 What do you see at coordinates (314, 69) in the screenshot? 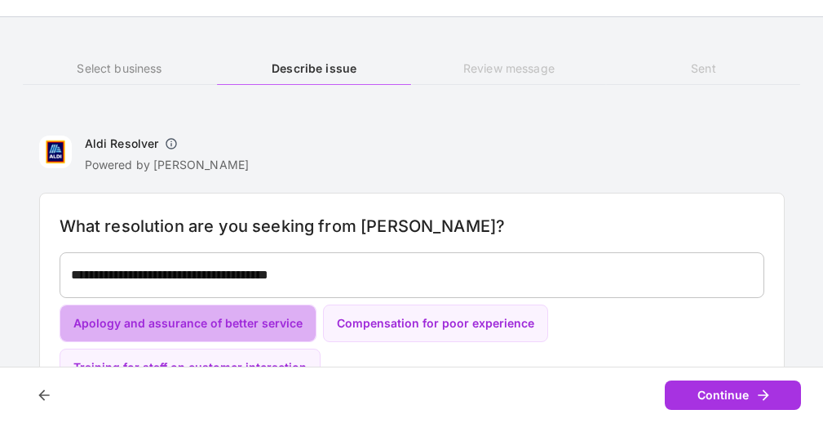
I see `h6: Describe issue` at bounding box center [314, 69].